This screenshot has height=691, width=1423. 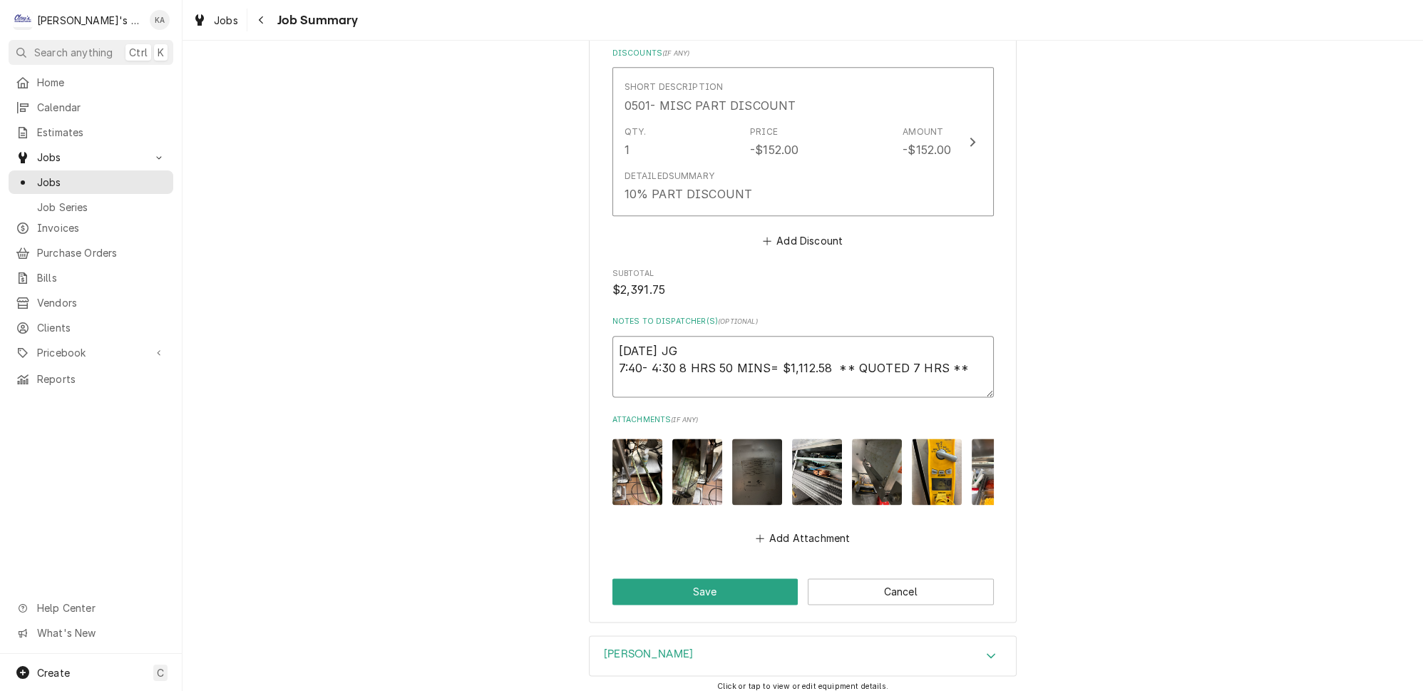 What do you see at coordinates (91, 52) in the screenshot?
I see `button: Search anythingCtrlK` at bounding box center [91, 52].